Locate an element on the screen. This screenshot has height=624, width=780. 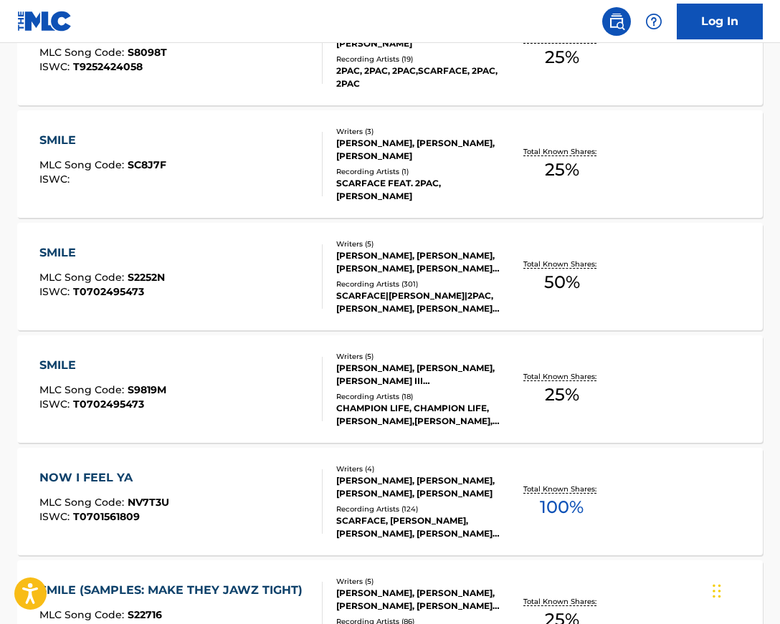
img: search is located at coordinates (616, 21).